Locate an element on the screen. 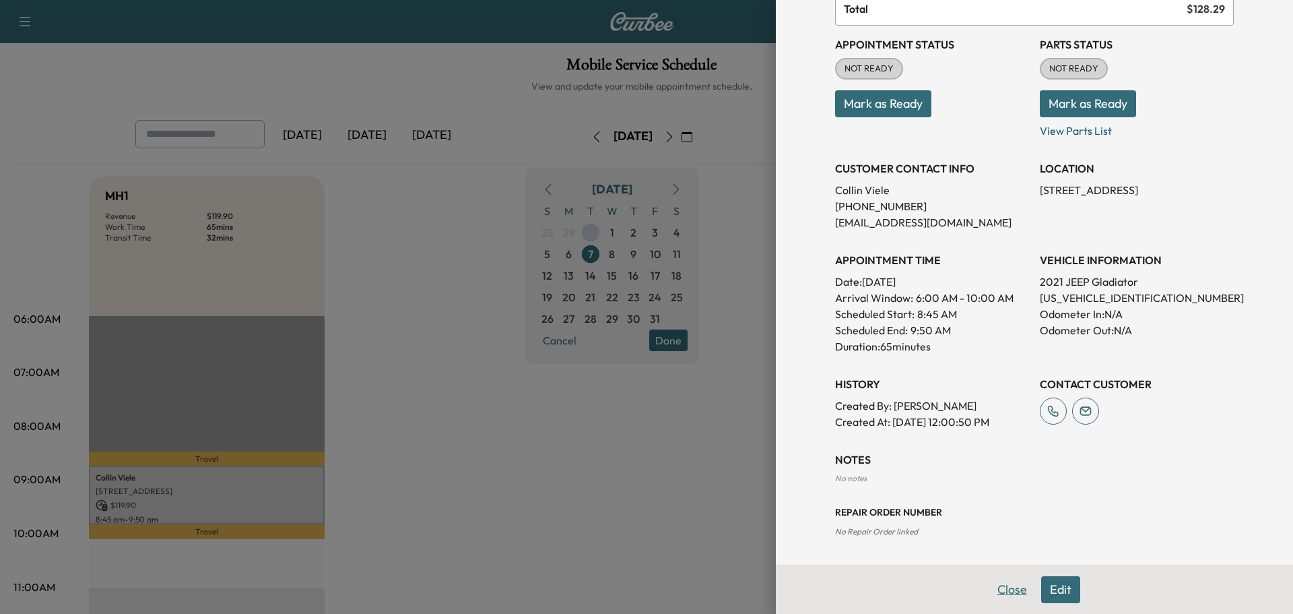 This screenshot has height=614, width=1293. button: Edit is located at coordinates (1061, 589).